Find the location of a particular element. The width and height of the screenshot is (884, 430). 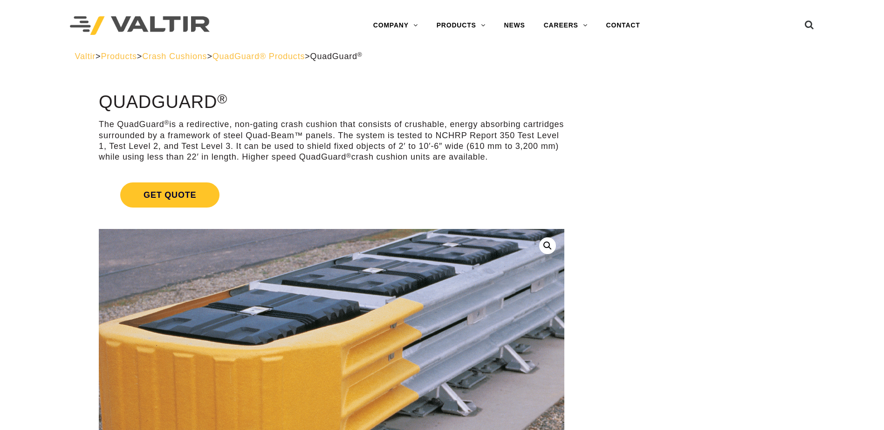

a: QuadGuard® Products is located at coordinates (259, 56).